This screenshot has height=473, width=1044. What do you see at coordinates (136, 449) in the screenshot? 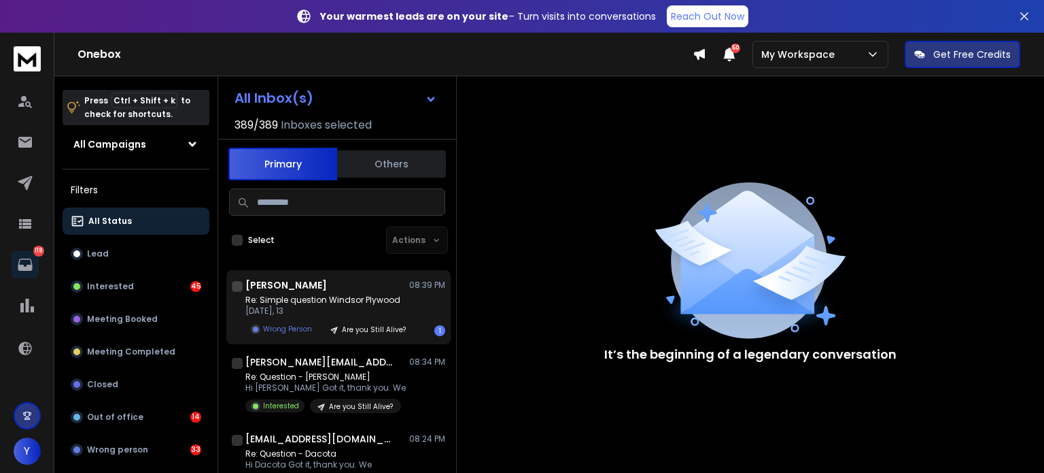
I see `button: Wrong person33` at bounding box center [136, 449].